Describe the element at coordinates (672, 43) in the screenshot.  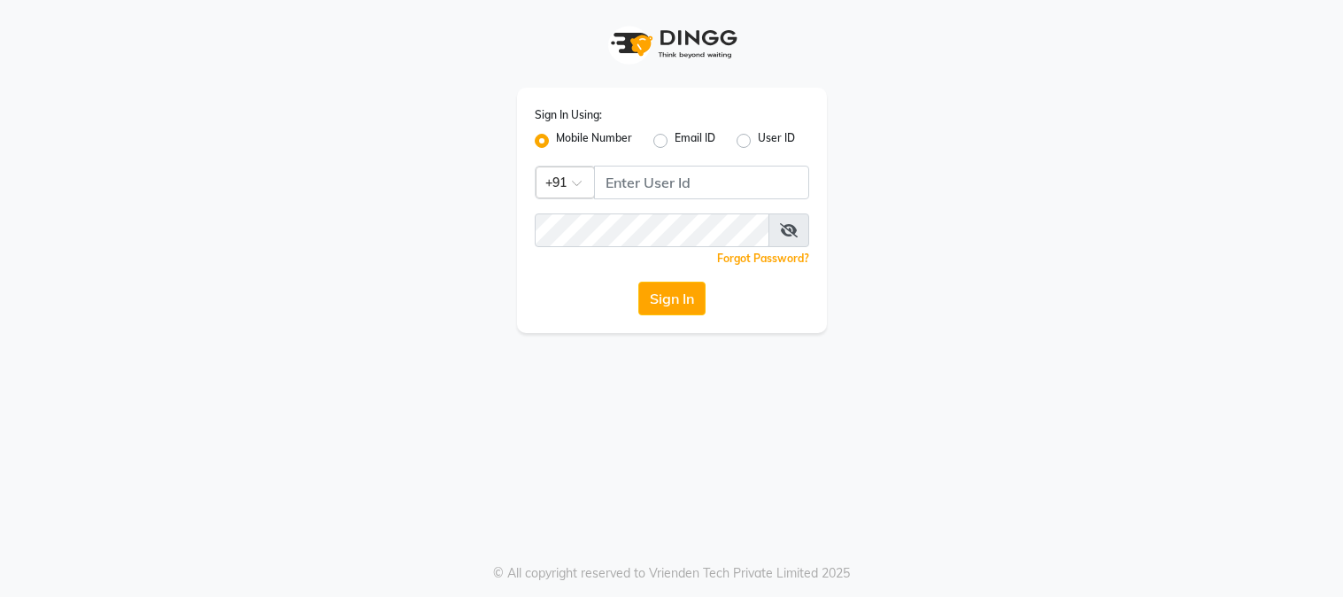
I see `img: logo1.svg` at that location.